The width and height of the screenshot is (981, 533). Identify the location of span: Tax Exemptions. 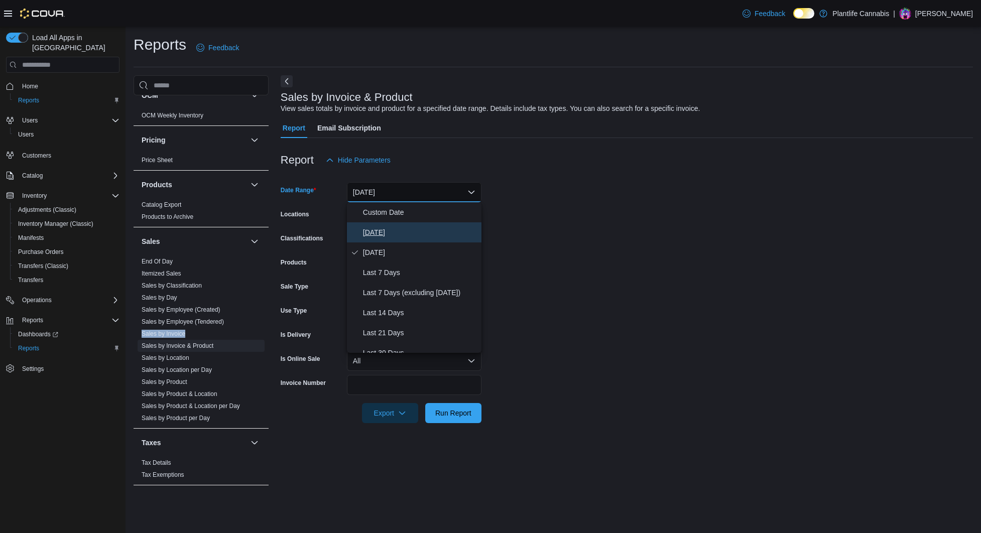
(163, 475).